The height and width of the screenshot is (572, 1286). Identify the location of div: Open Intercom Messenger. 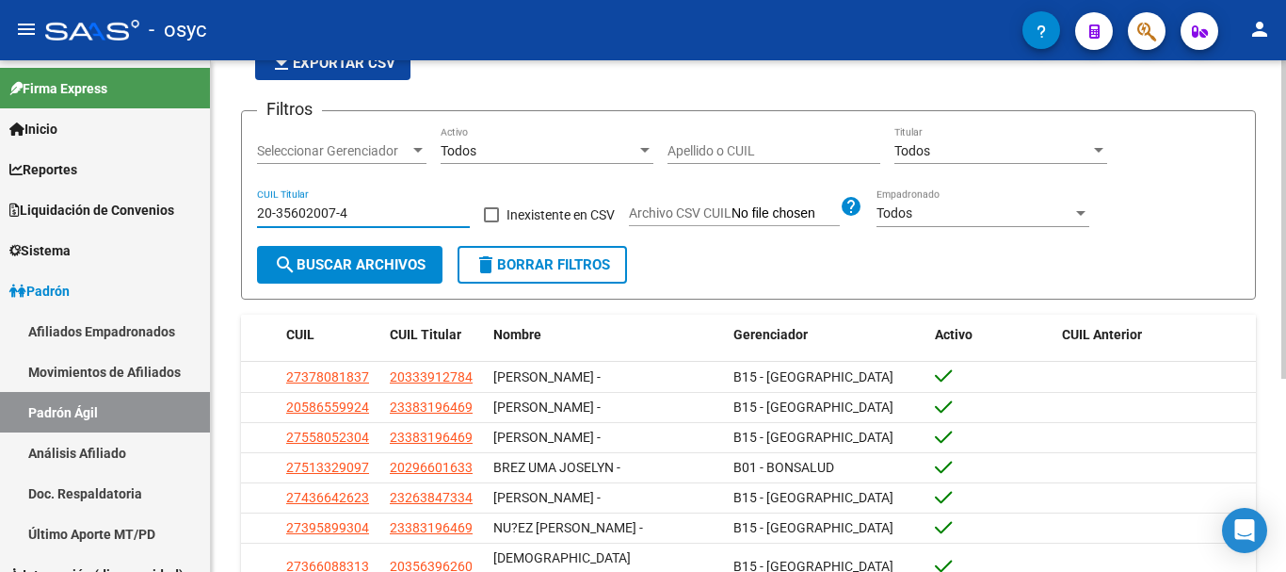
(1245, 530).